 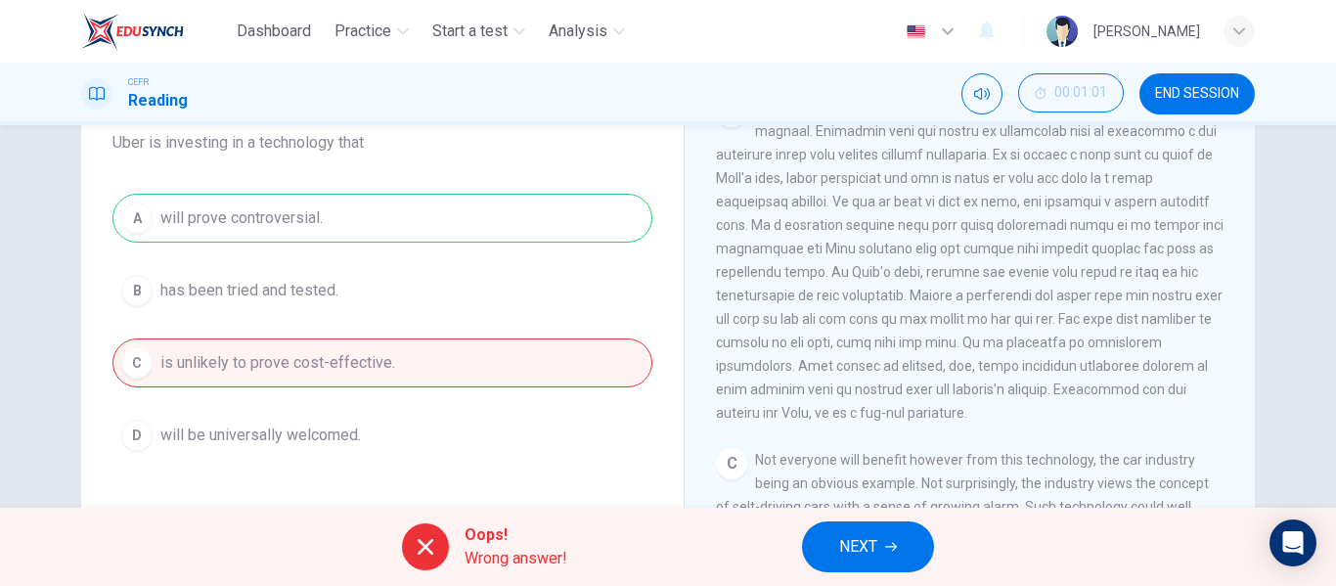 What do you see at coordinates (982, 94) in the screenshot?
I see `div: Mute` at bounding box center [982, 94].